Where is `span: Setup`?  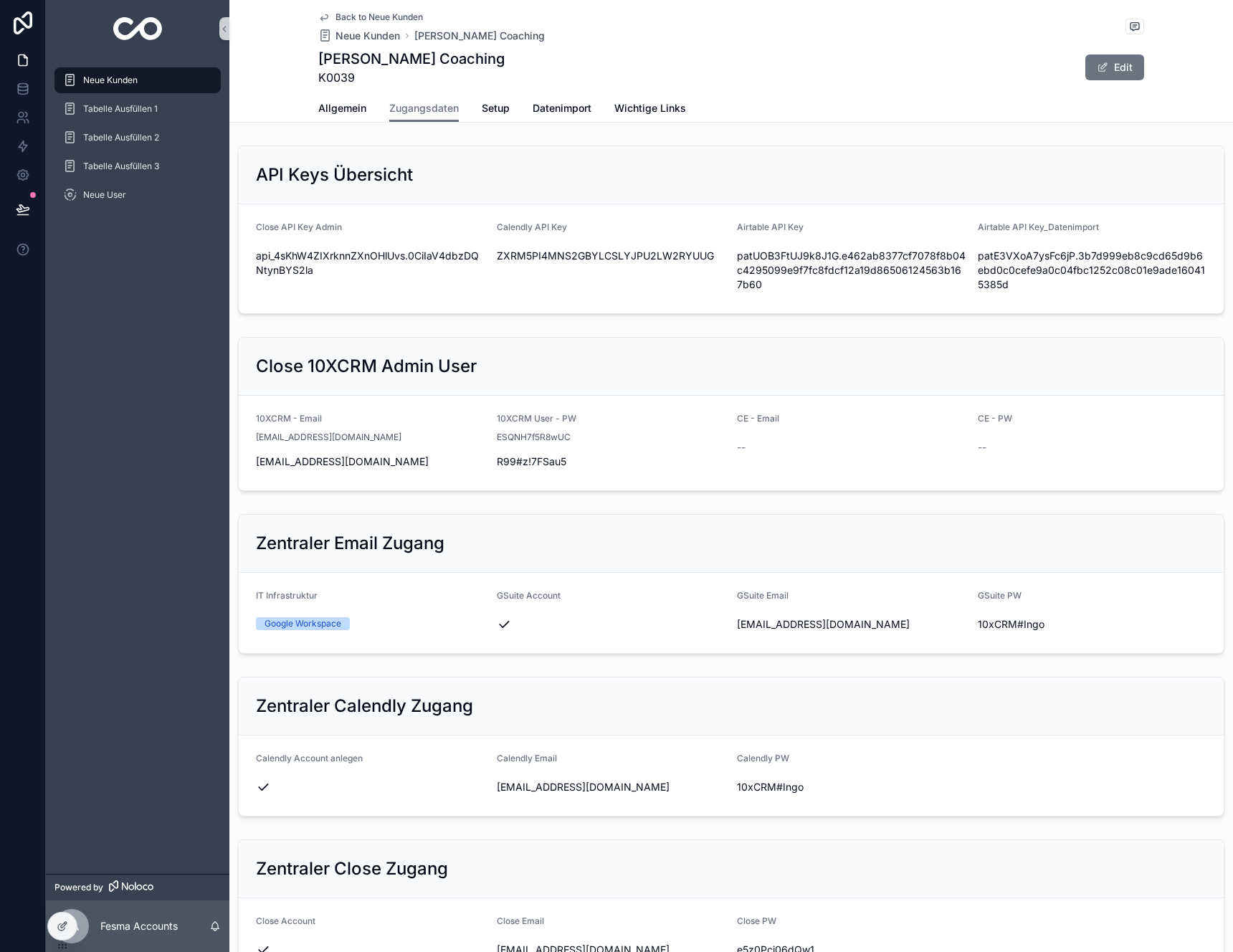
span: Setup is located at coordinates (496, 108).